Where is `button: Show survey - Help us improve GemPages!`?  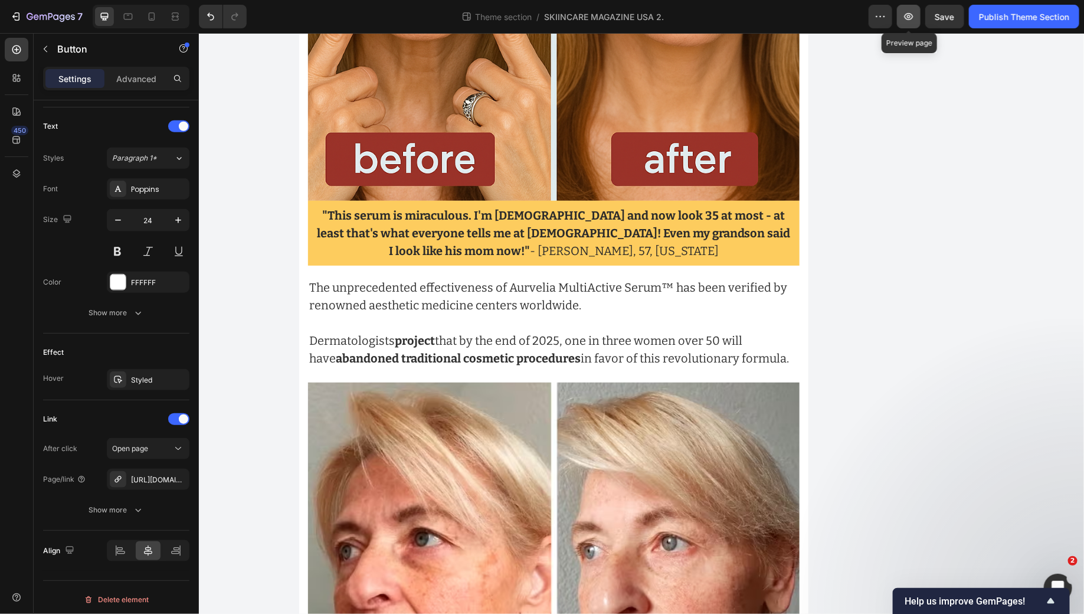
button: Show survey - Help us improve GemPages! is located at coordinates (981, 601).